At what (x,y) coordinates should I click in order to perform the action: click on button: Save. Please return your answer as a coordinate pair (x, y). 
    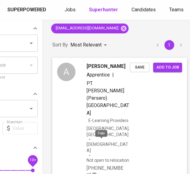
    Looking at the image, I should click on (139, 67).